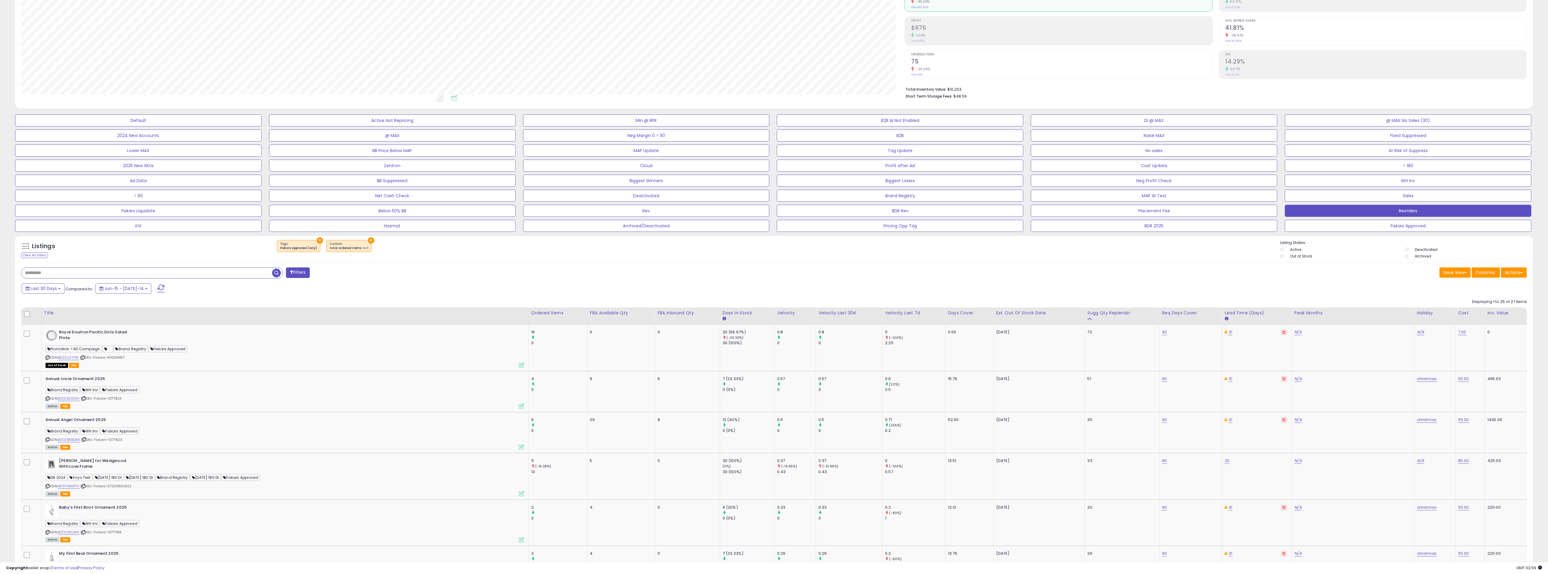  I want to click on div: 425.00, so click(1504, 461).